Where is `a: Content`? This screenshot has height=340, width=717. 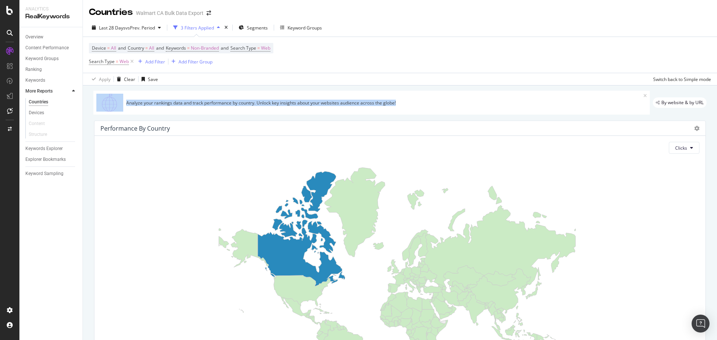
a: Content is located at coordinates (40, 124).